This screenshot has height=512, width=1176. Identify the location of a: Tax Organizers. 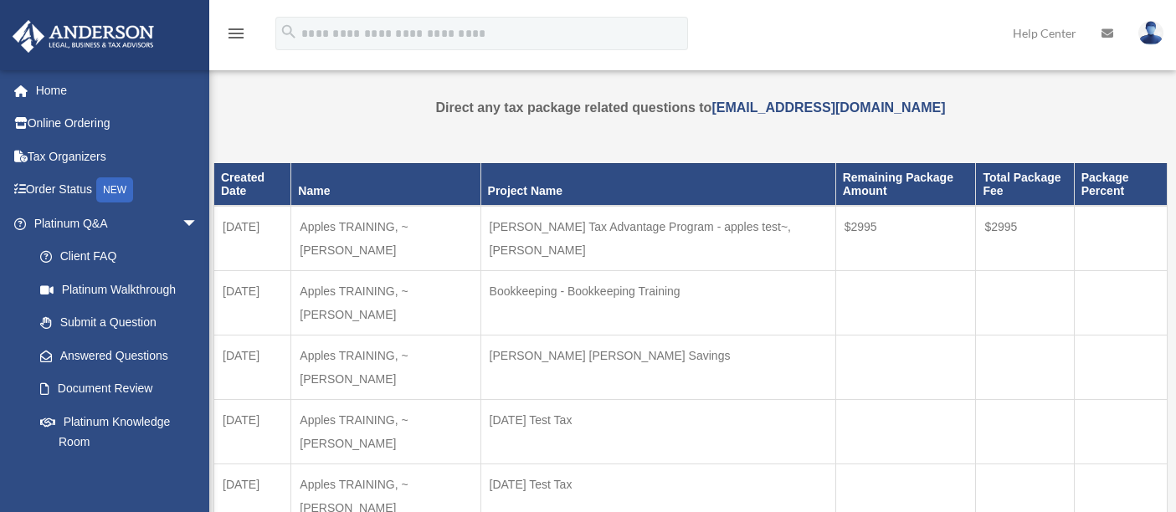
(117, 157).